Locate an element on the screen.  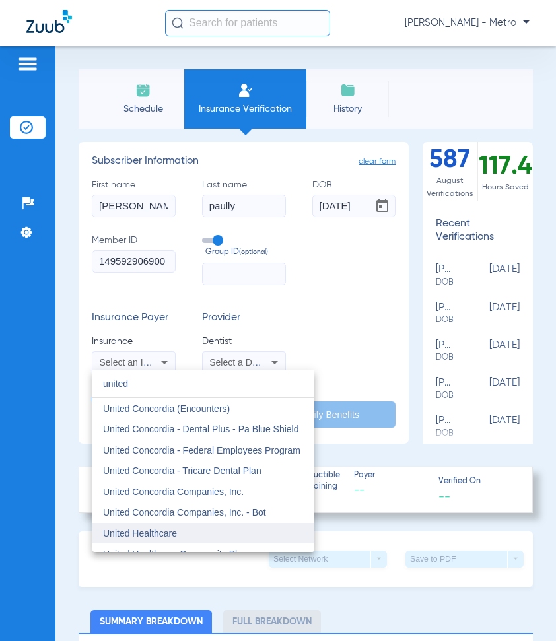
span: United Concordia Companies, Inc. - Bot is located at coordinates (184, 513).